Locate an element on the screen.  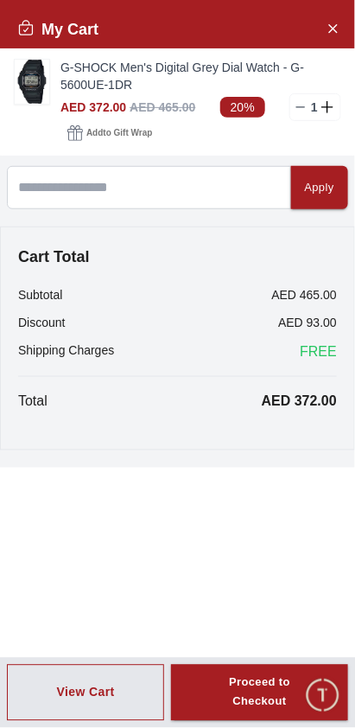
button: Addto Gift Wrap is located at coordinates (110, 133).